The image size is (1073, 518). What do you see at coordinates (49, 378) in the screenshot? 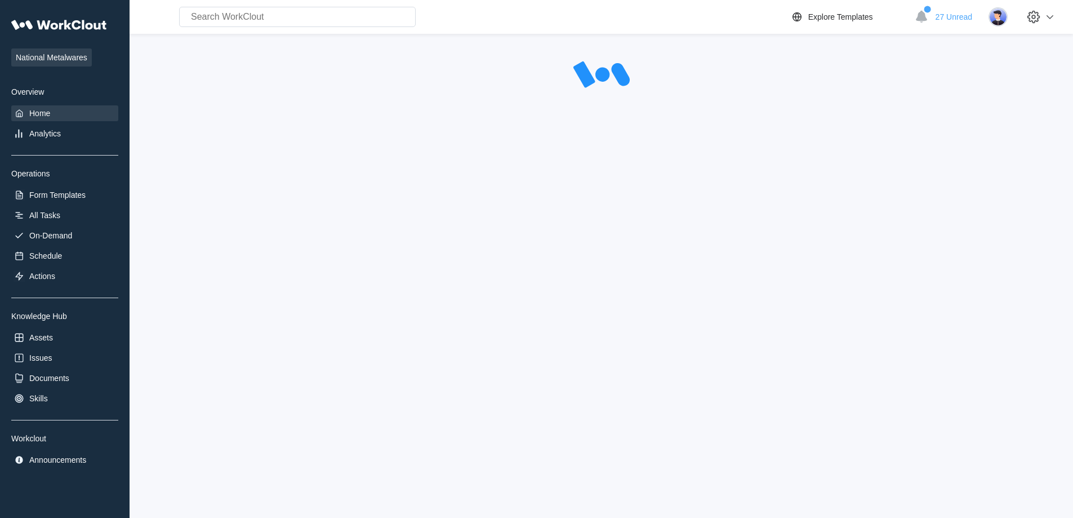
I see `div: Documents` at bounding box center [49, 378].